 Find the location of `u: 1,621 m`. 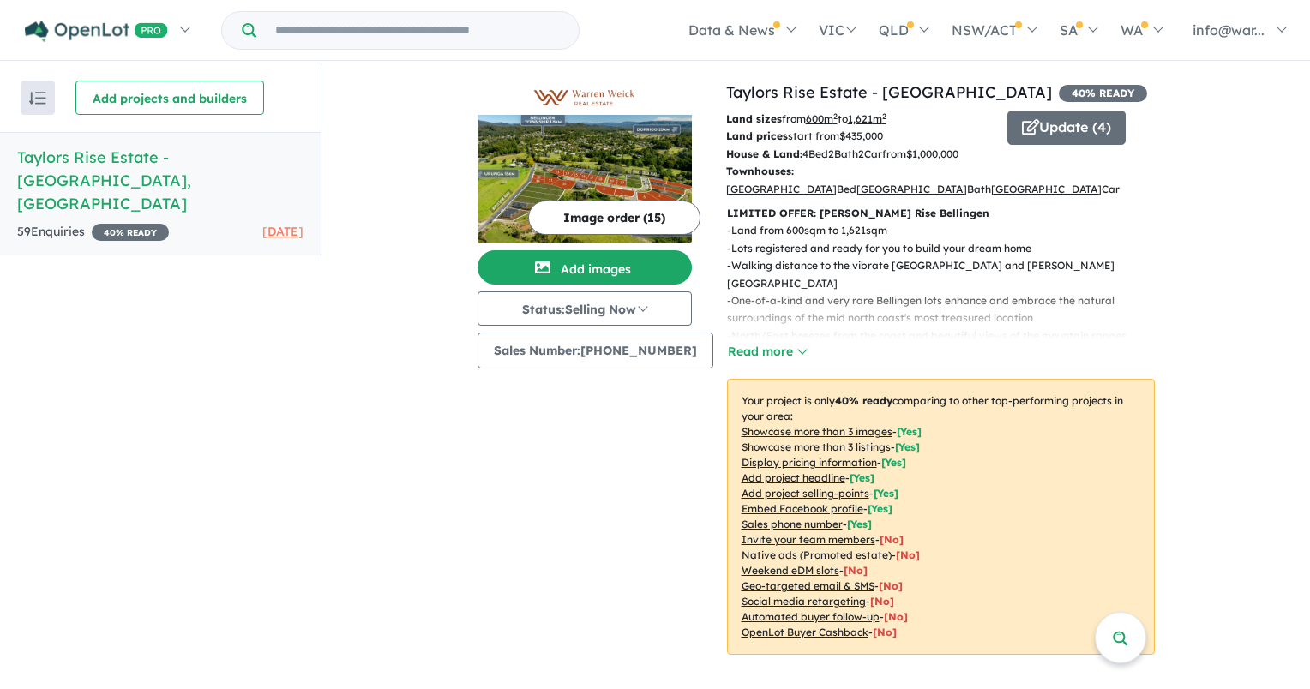

u: 1,621 m is located at coordinates (867, 118).